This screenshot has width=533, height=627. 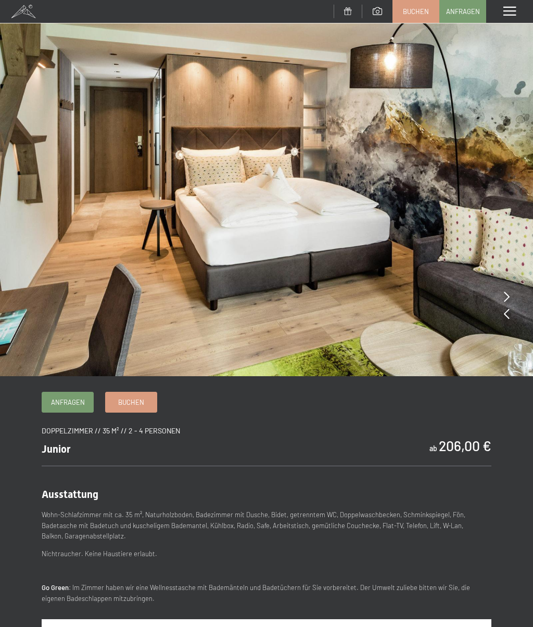 I want to click on span: Ausstattung, so click(x=70, y=494).